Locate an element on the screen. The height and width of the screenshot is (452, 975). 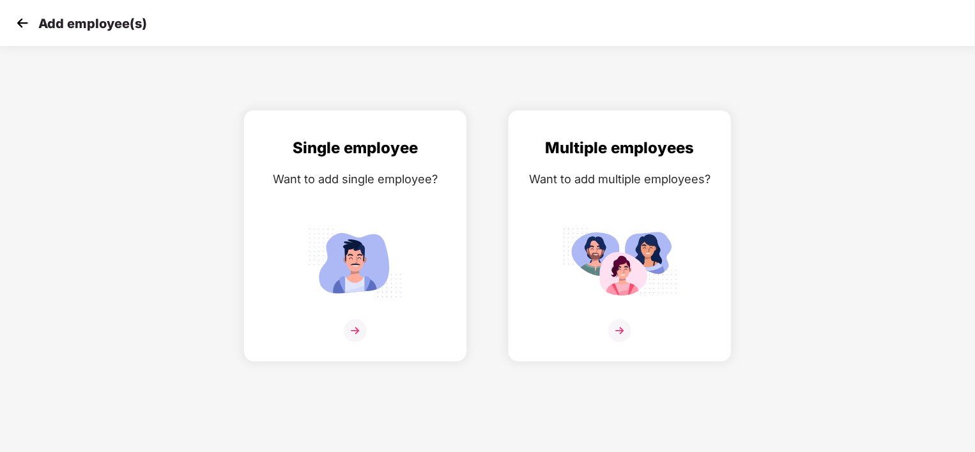
div: Single employee is located at coordinates (355, 148).